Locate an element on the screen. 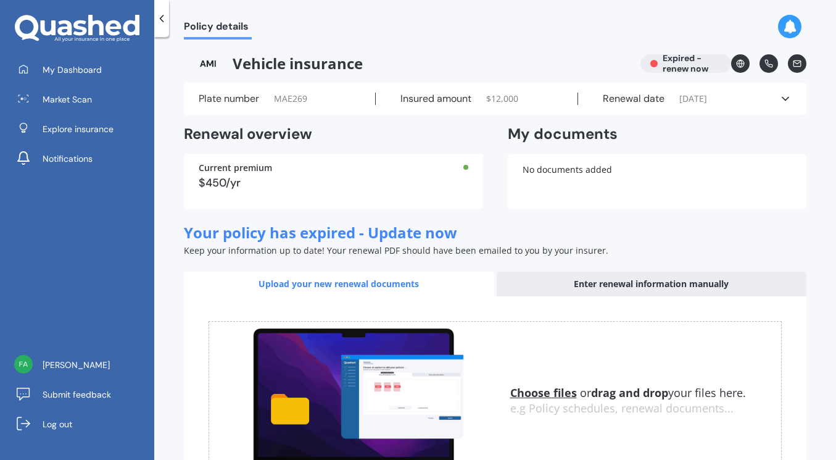 Image resolution: width=836 pixels, height=460 pixels. img: AMI-text-1.webp is located at coordinates (208, 64).